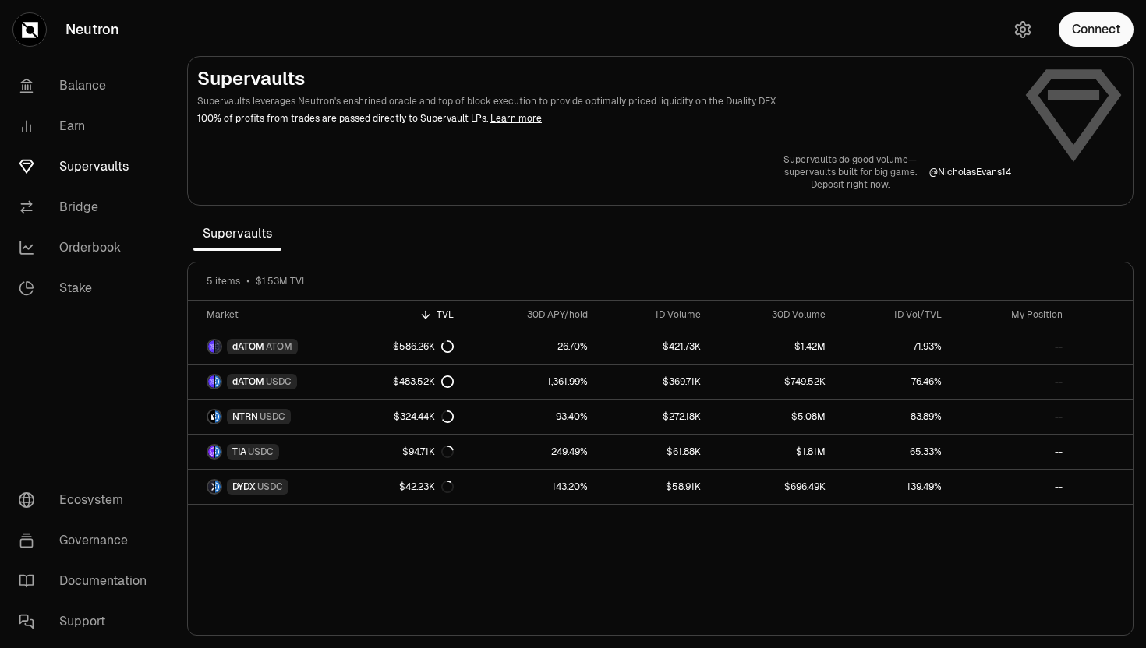 This screenshot has width=1146, height=648. What do you see at coordinates (408, 452) in the screenshot?
I see `a: $94.71K` at bounding box center [408, 452].